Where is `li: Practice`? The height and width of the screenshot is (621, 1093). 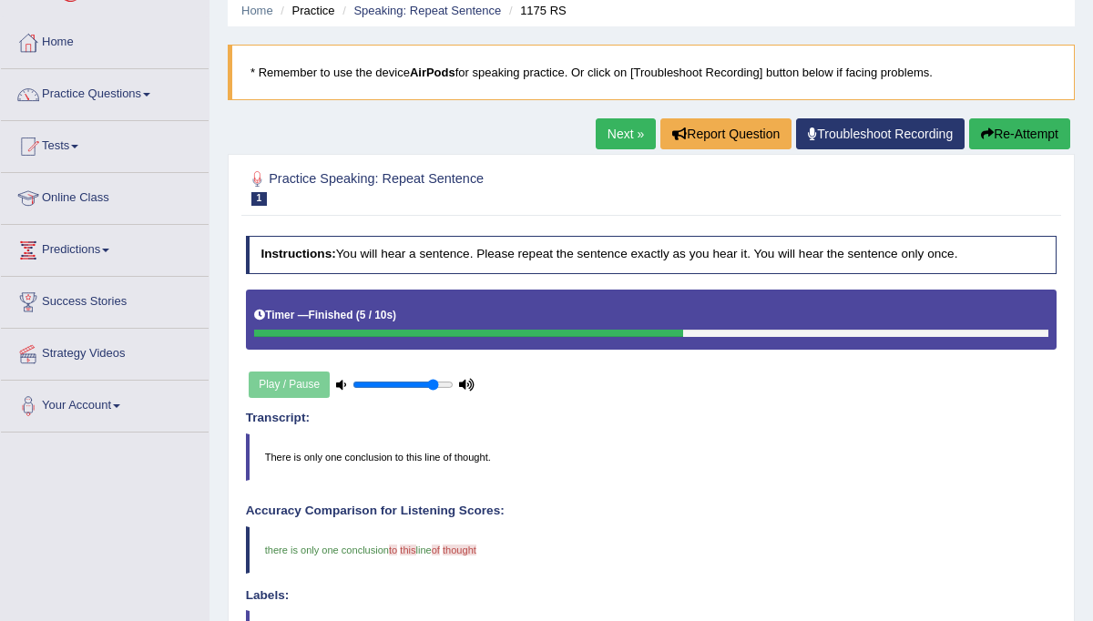 li: Practice is located at coordinates (305, 10).